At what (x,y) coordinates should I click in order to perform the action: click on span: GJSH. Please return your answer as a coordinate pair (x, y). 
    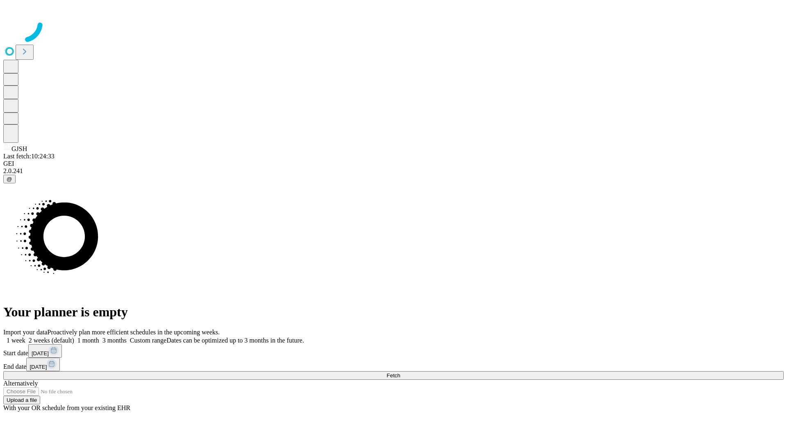
    Looking at the image, I should click on (19, 149).